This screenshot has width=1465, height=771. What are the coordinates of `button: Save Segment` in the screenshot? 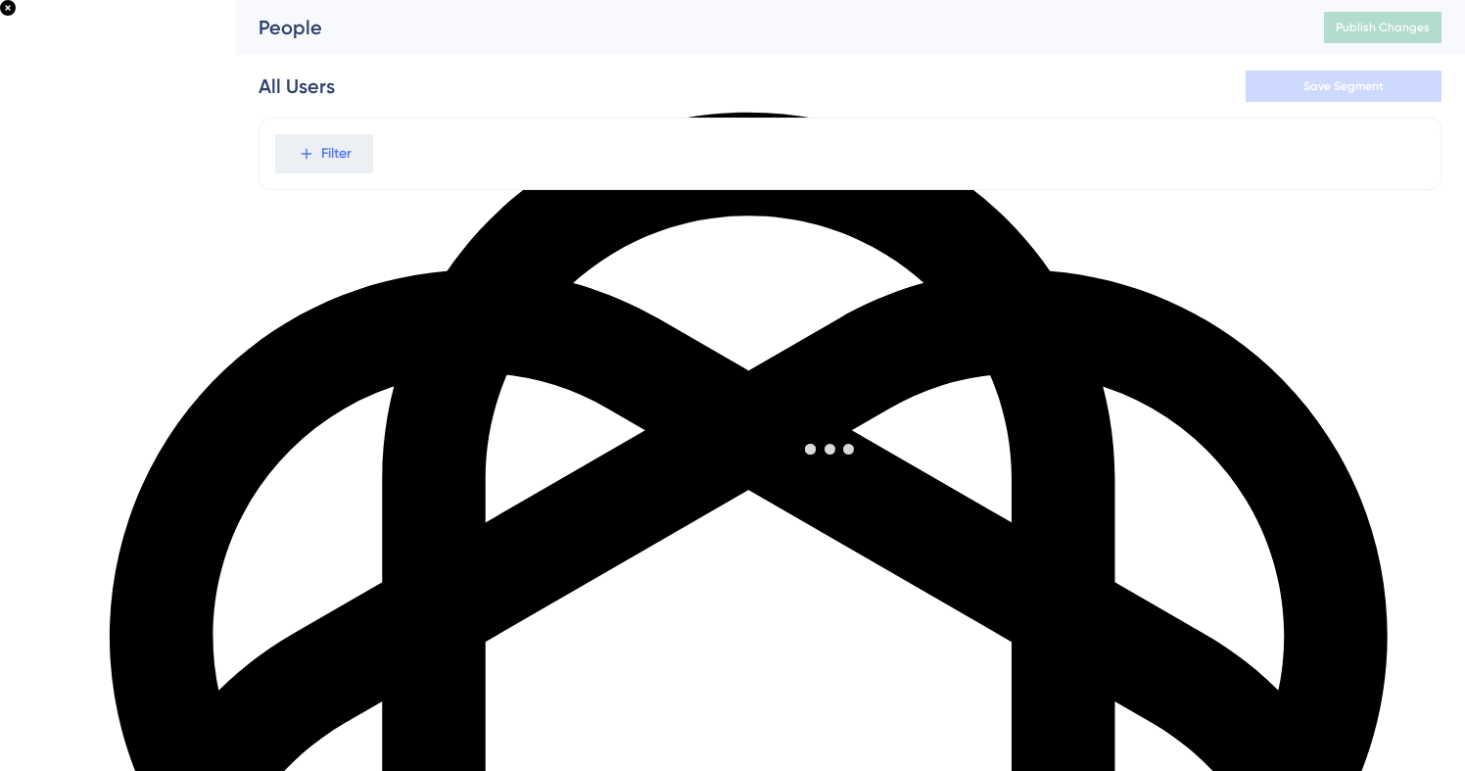 It's located at (1344, 86).